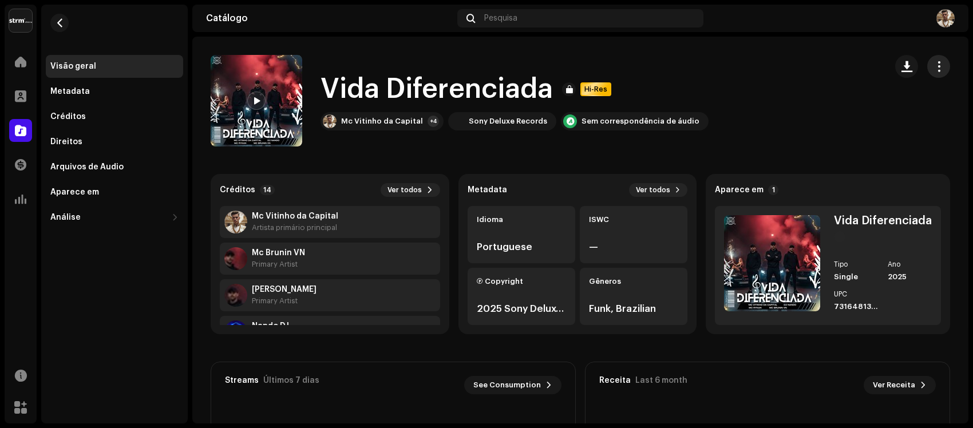  Describe the element at coordinates (633, 281) in the screenshot. I see `div: Gêneros` at that location.